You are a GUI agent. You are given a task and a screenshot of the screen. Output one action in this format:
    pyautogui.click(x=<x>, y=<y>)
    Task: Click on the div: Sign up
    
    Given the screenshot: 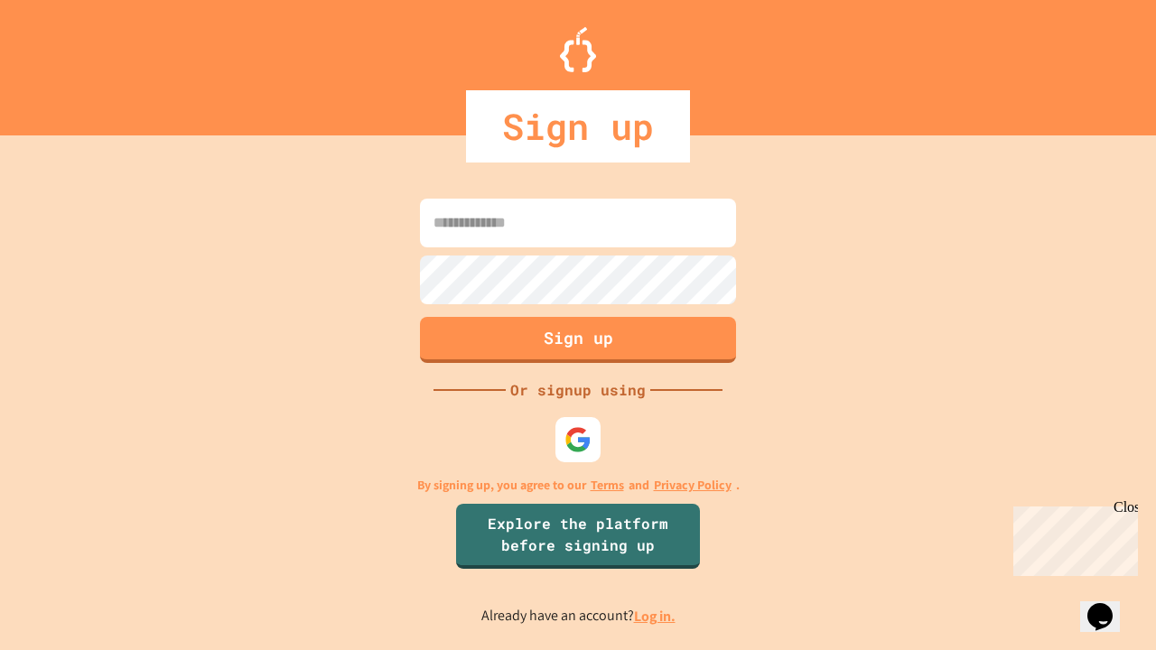 What is the action you would take?
    pyautogui.click(x=578, y=126)
    